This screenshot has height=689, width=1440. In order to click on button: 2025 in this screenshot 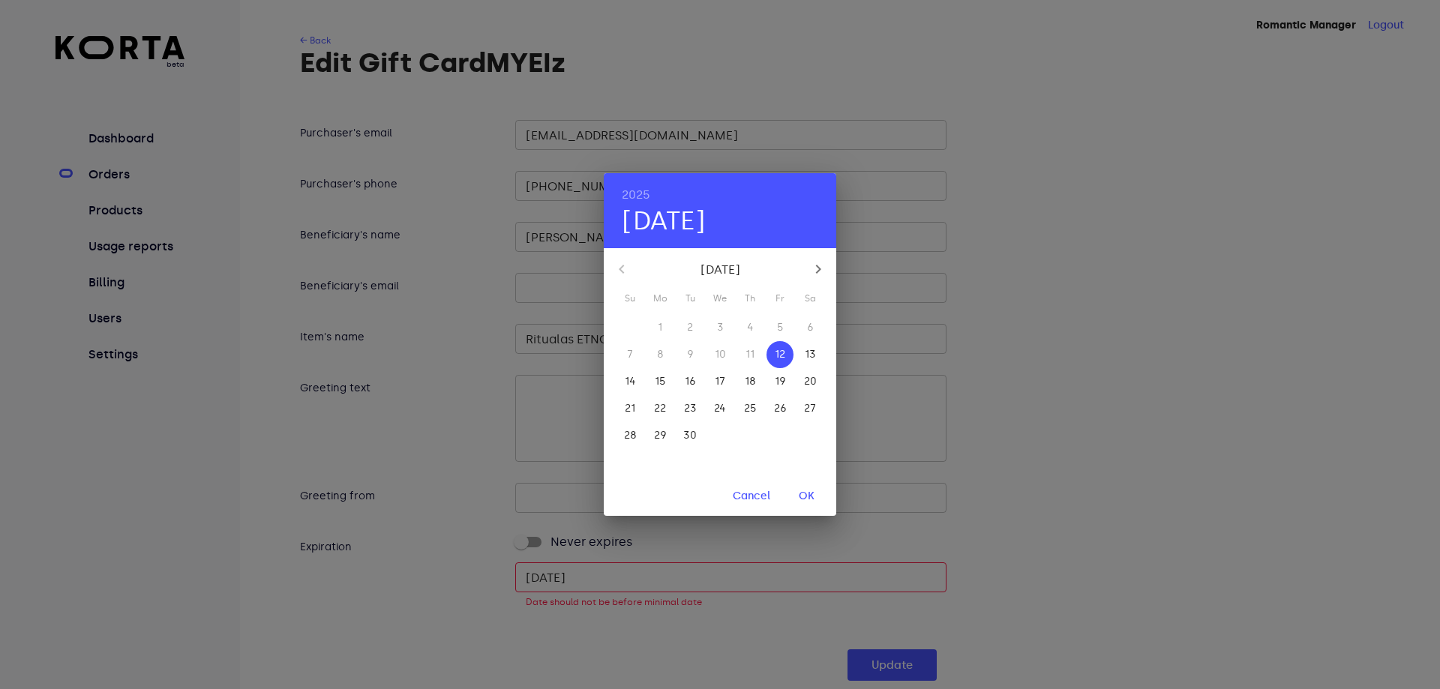, I will do `click(636, 195)`.